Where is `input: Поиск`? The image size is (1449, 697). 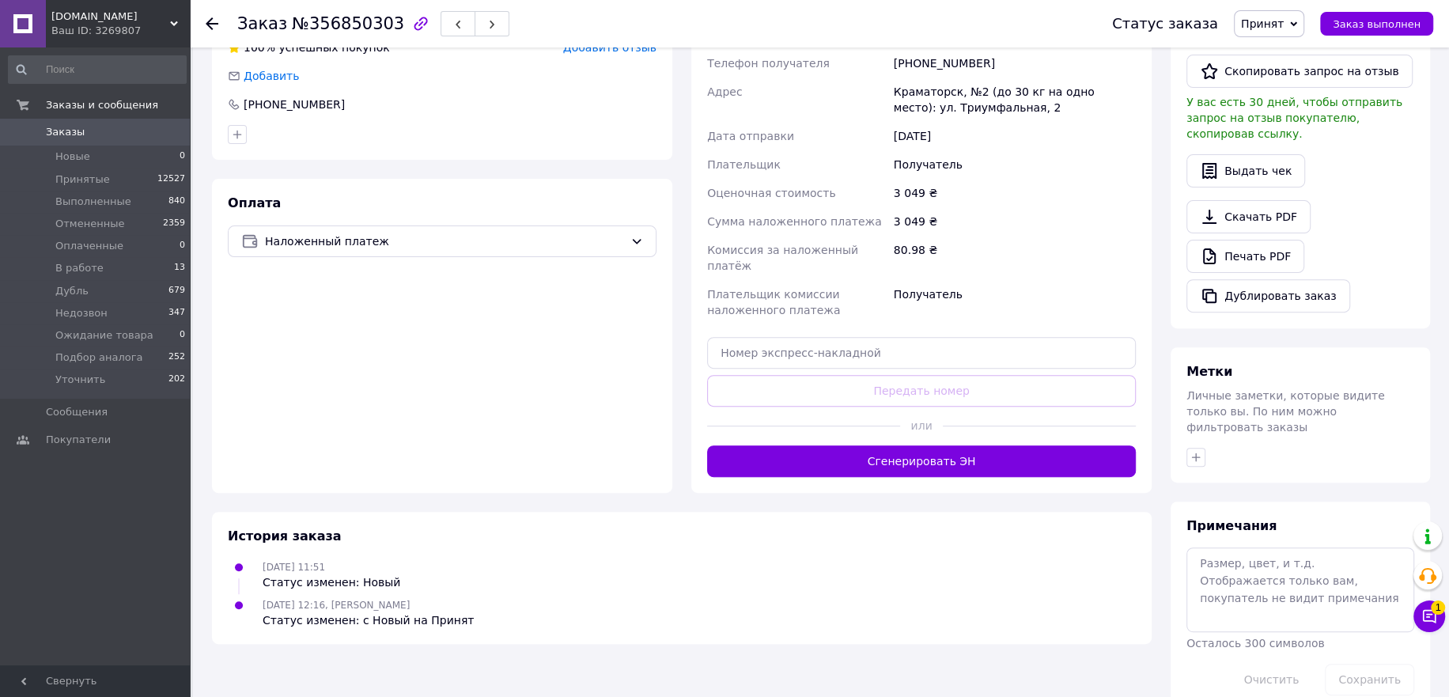
input: Поиск is located at coordinates (97, 70).